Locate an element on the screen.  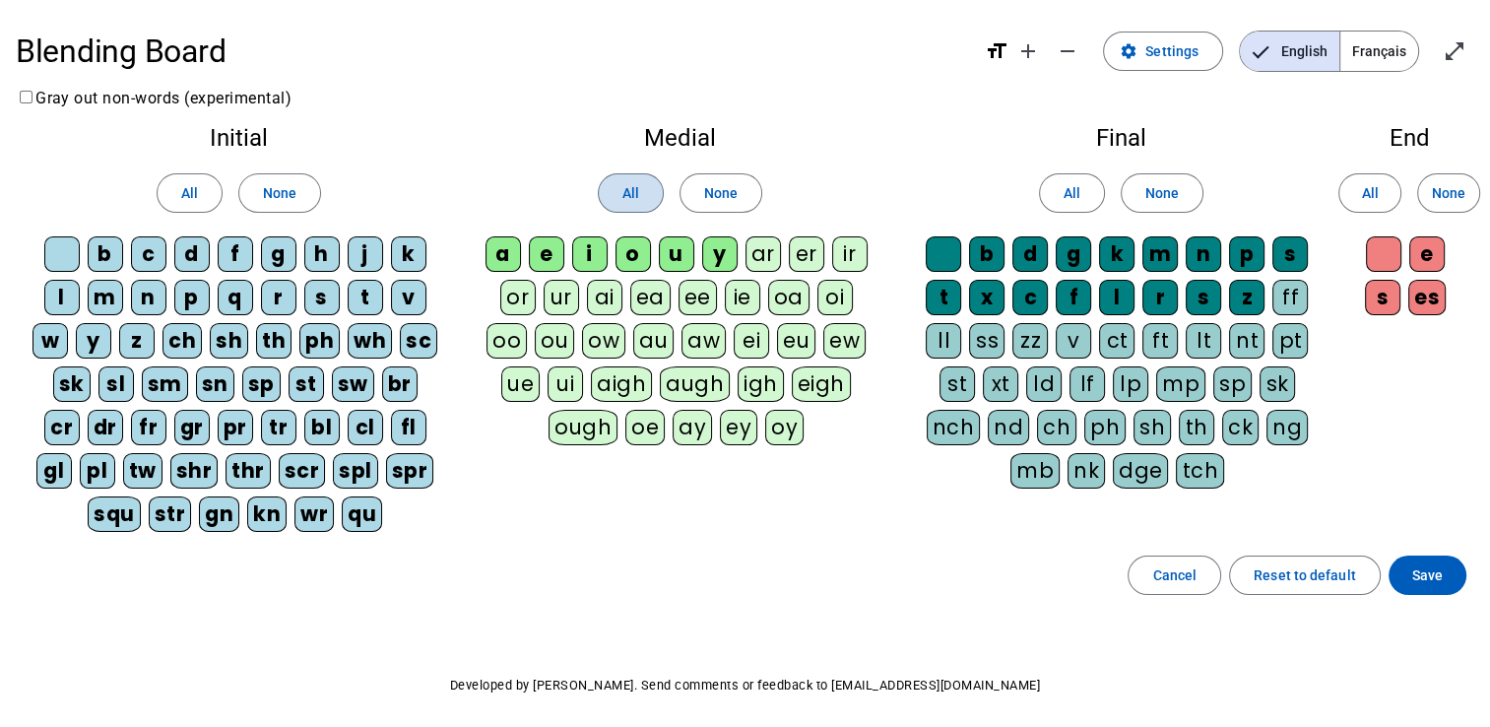
div: gn is located at coordinates (219, 514).